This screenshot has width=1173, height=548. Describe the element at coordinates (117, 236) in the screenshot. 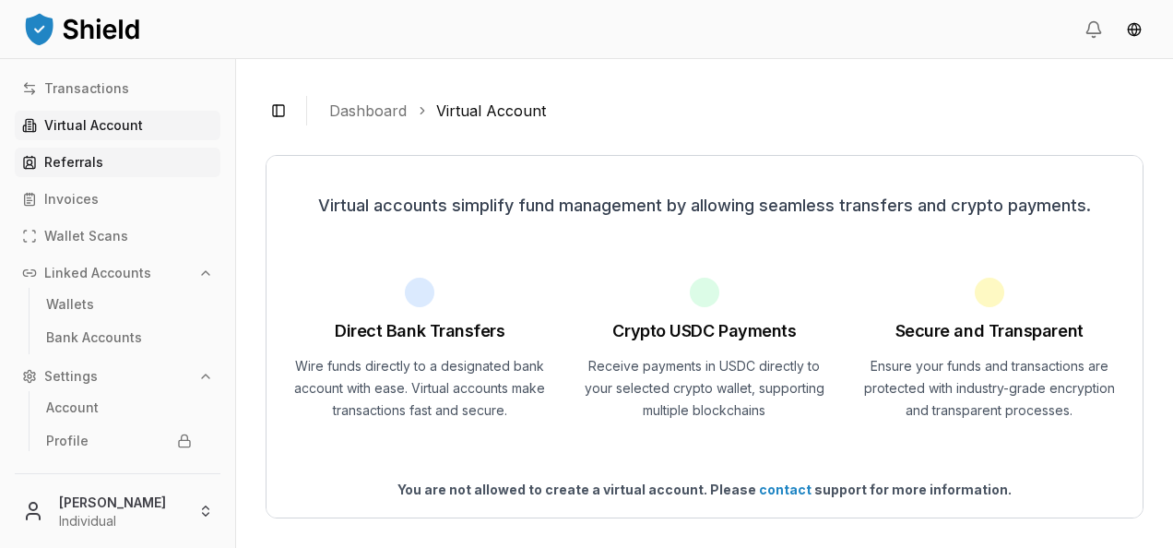

I see `a: Wallet Scans` at that location.